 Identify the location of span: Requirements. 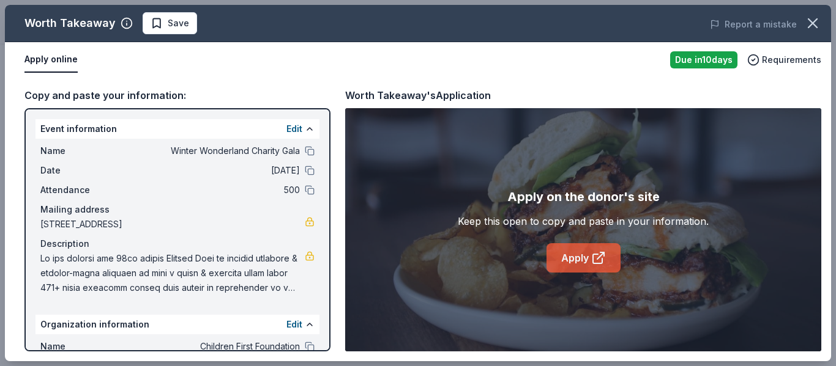
(791, 60).